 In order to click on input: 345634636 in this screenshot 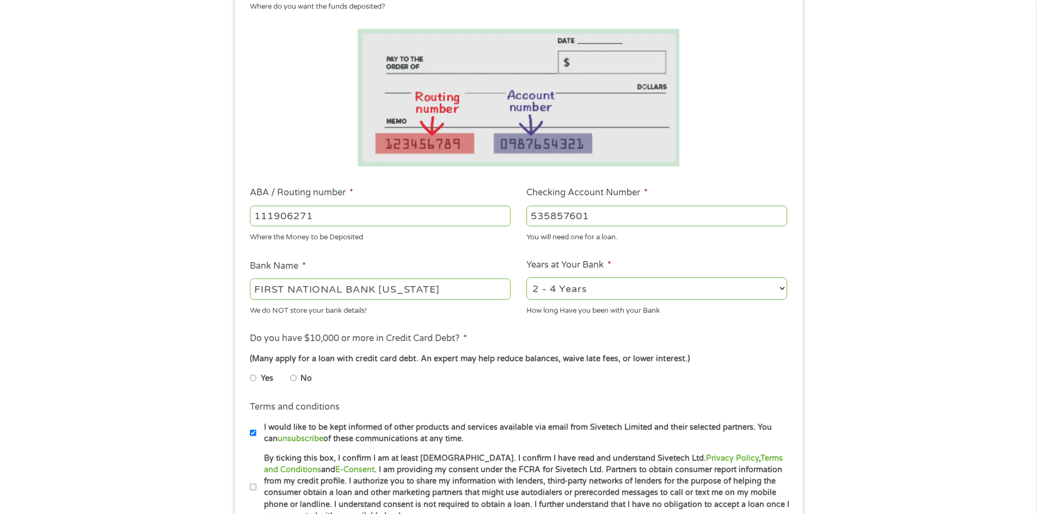, I will do `click(656, 216)`.